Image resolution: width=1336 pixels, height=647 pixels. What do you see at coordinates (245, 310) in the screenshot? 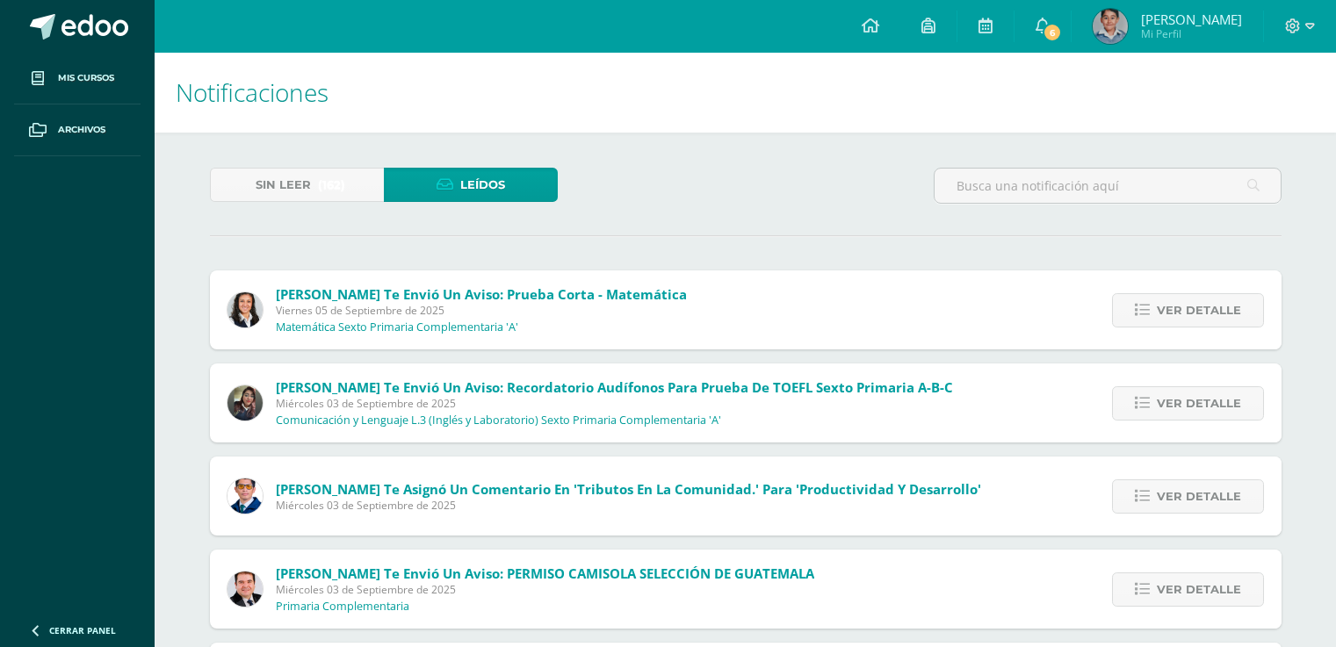
I see `img: b15e54589cdbd448c33dd63f135c9987.png` at bounding box center [245, 310].